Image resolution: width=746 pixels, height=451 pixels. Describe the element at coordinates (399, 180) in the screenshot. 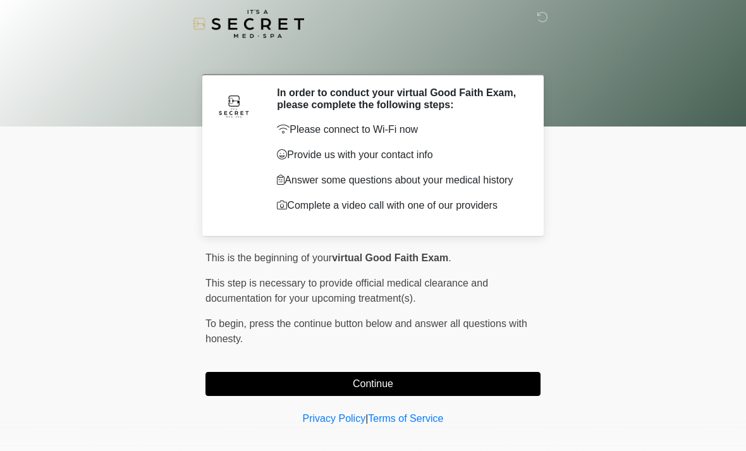

I see `p: Answer some questions about your medical history` at that location.